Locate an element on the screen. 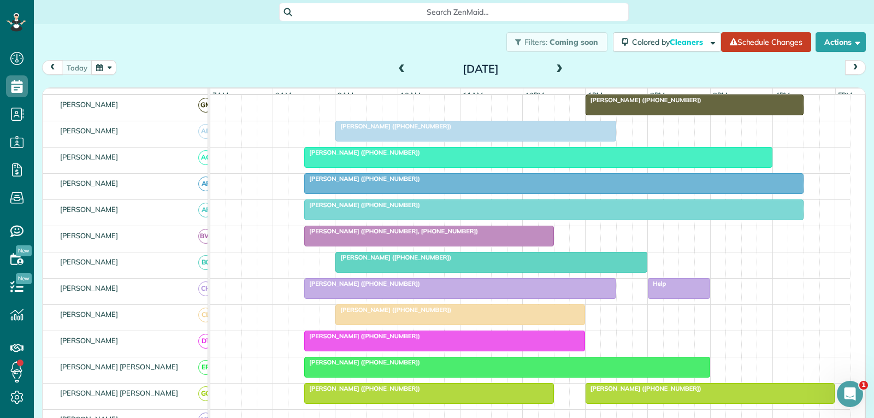 This screenshot has width=874, height=418. button: Colored byCleaners is located at coordinates (667, 42).